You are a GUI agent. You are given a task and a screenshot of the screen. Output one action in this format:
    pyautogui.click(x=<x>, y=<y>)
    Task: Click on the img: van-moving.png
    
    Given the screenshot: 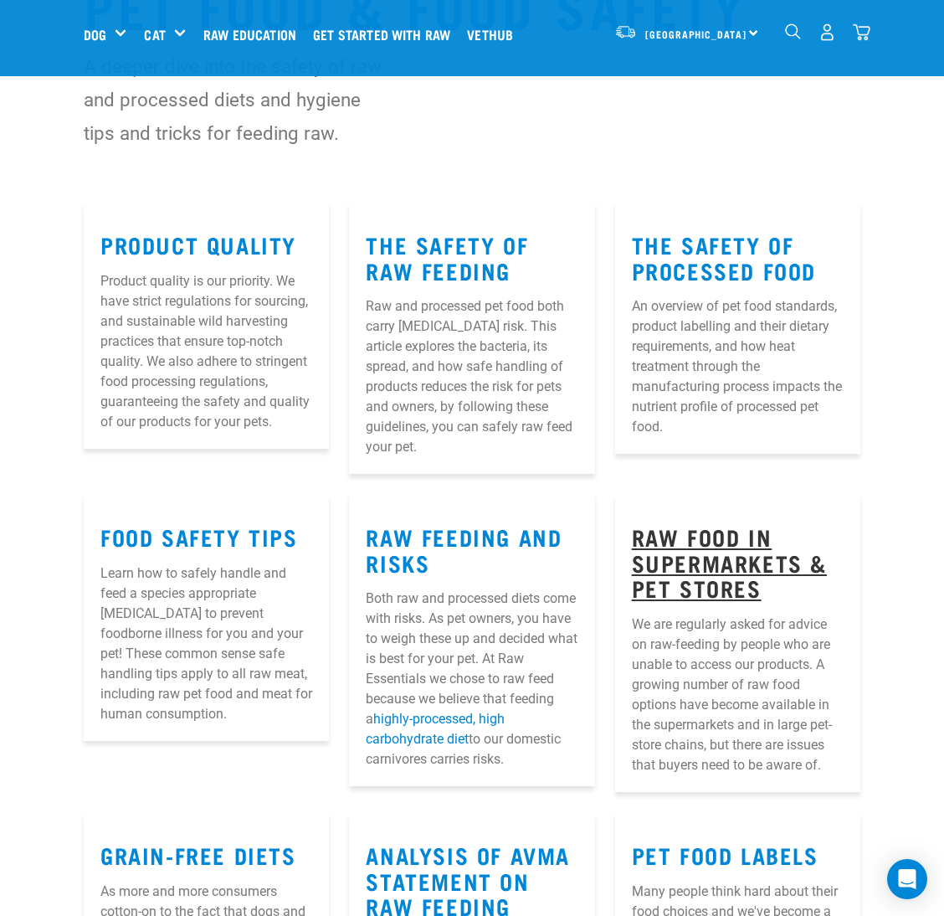 What is the action you would take?
    pyautogui.click(x=625, y=32)
    